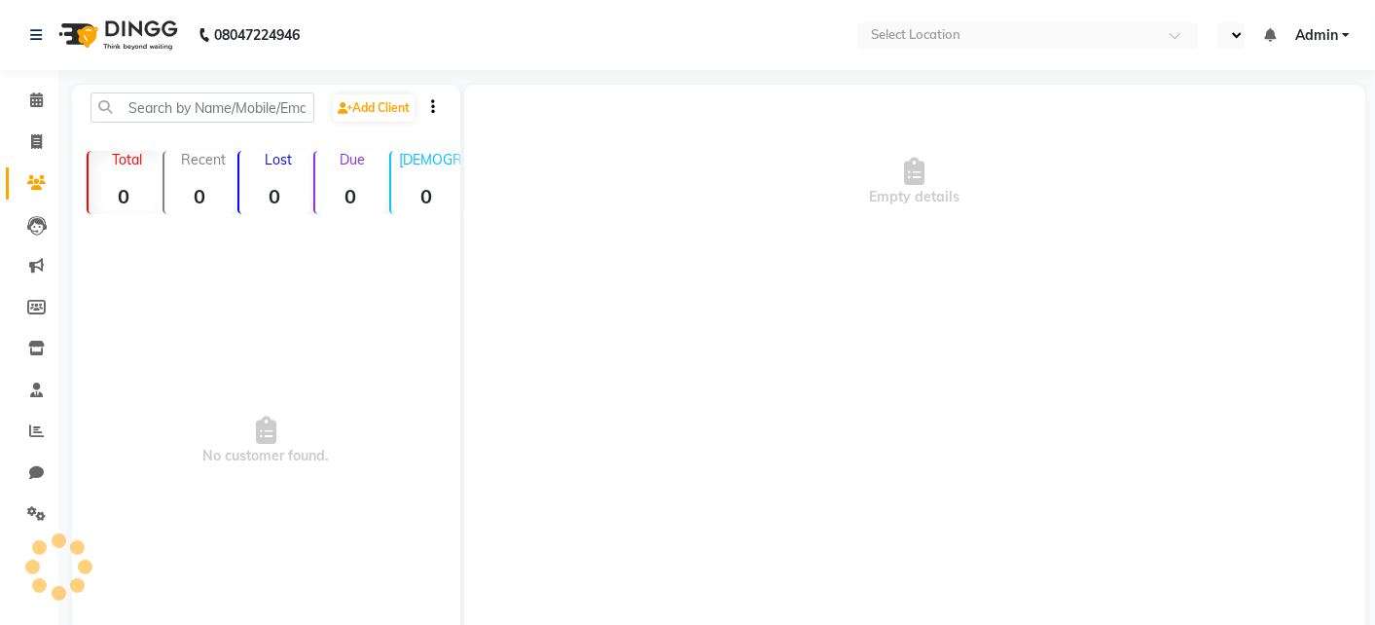 Image resolution: width=1375 pixels, height=625 pixels. What do you see at coordinates (202, 107) in the screenshot?
I see `input: Search by Name/Mobile/Email/Code` at bounding box center [202, 107].